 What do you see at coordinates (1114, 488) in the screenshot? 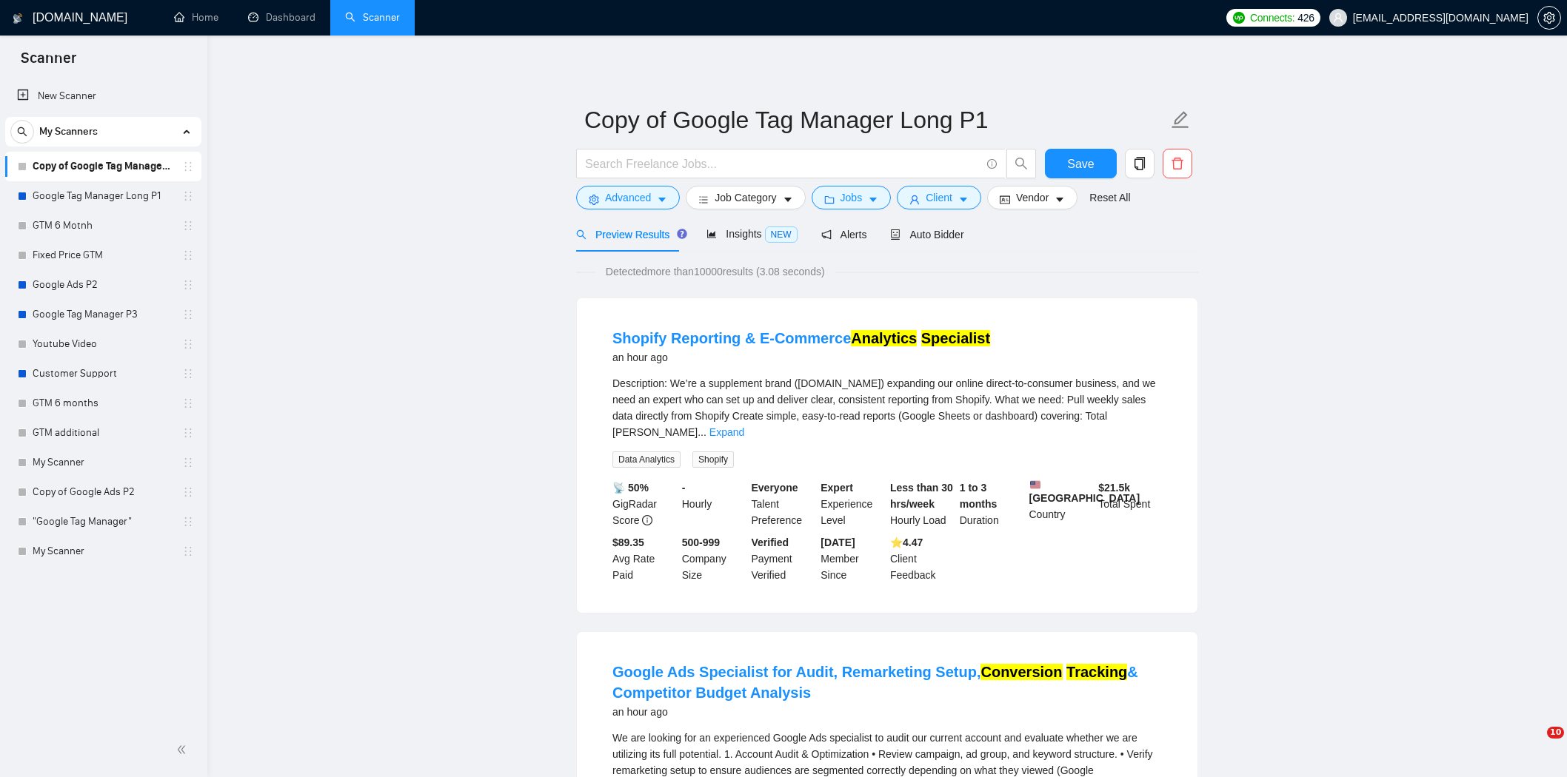
I see `b: $ 21.5k` at bounding box center [1114, 488].